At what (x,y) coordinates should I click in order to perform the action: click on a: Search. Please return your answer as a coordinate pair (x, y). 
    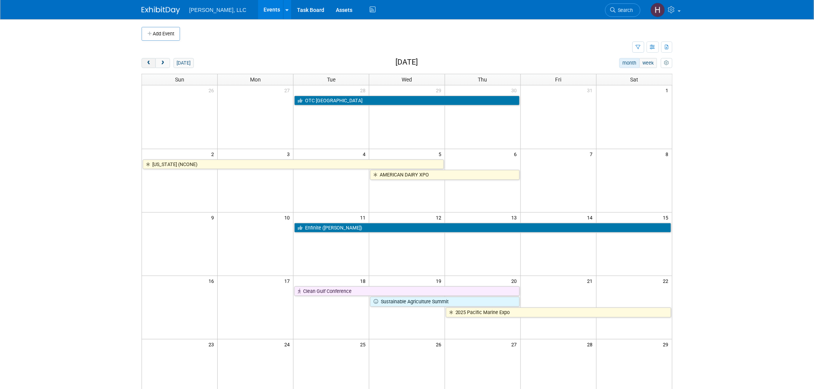
    Looking at the image, I should click on (623, 10).